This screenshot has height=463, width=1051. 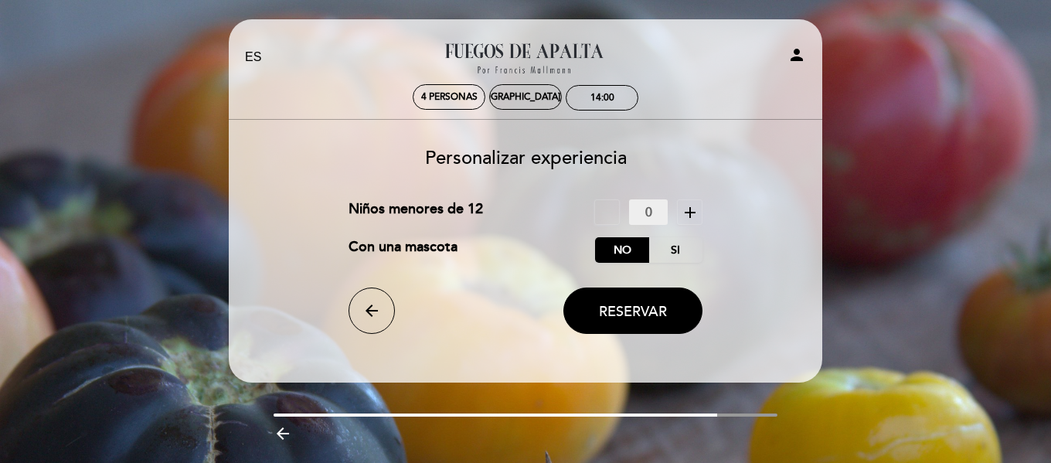 What do you see at coordinates (633, 311) in the screenshot?
I see `button: Reservar` at bounding box center [633, 311].